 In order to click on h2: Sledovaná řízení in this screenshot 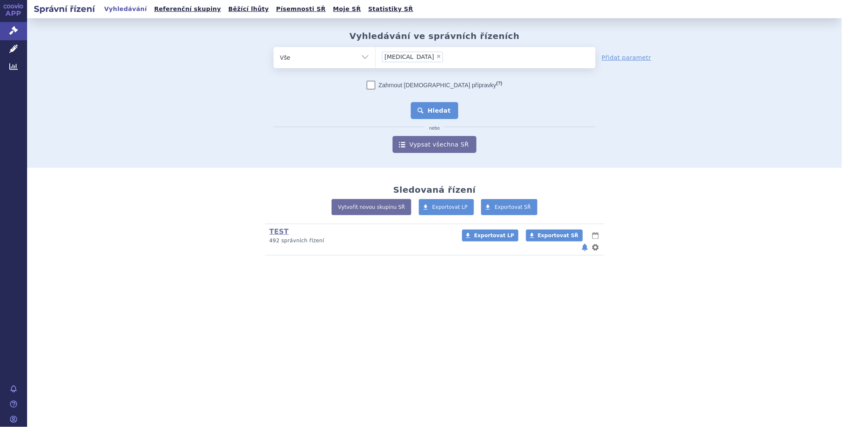, I will do `click(434, 190)`.